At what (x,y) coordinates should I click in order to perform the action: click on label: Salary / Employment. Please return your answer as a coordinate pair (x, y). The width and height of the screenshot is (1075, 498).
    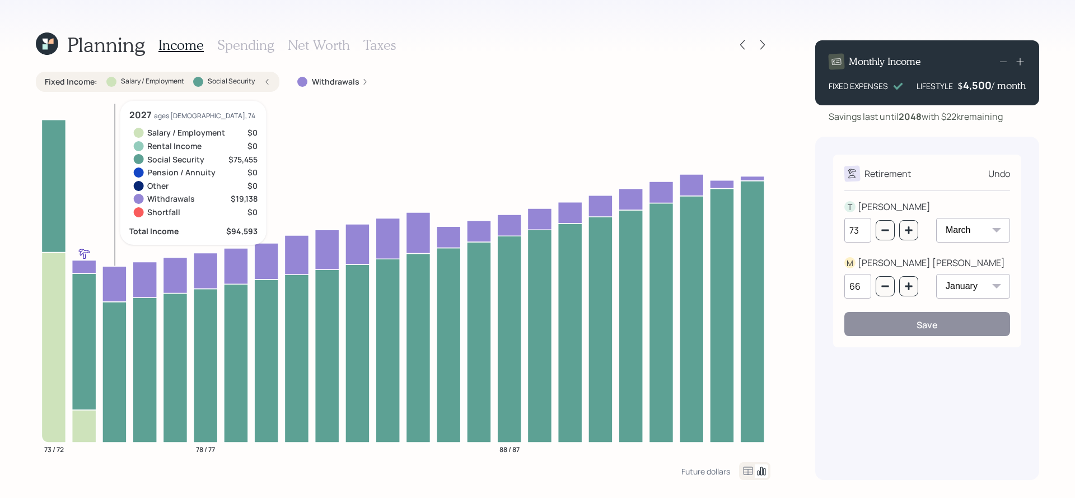
    Looking at the image, I should click on (152, 81).